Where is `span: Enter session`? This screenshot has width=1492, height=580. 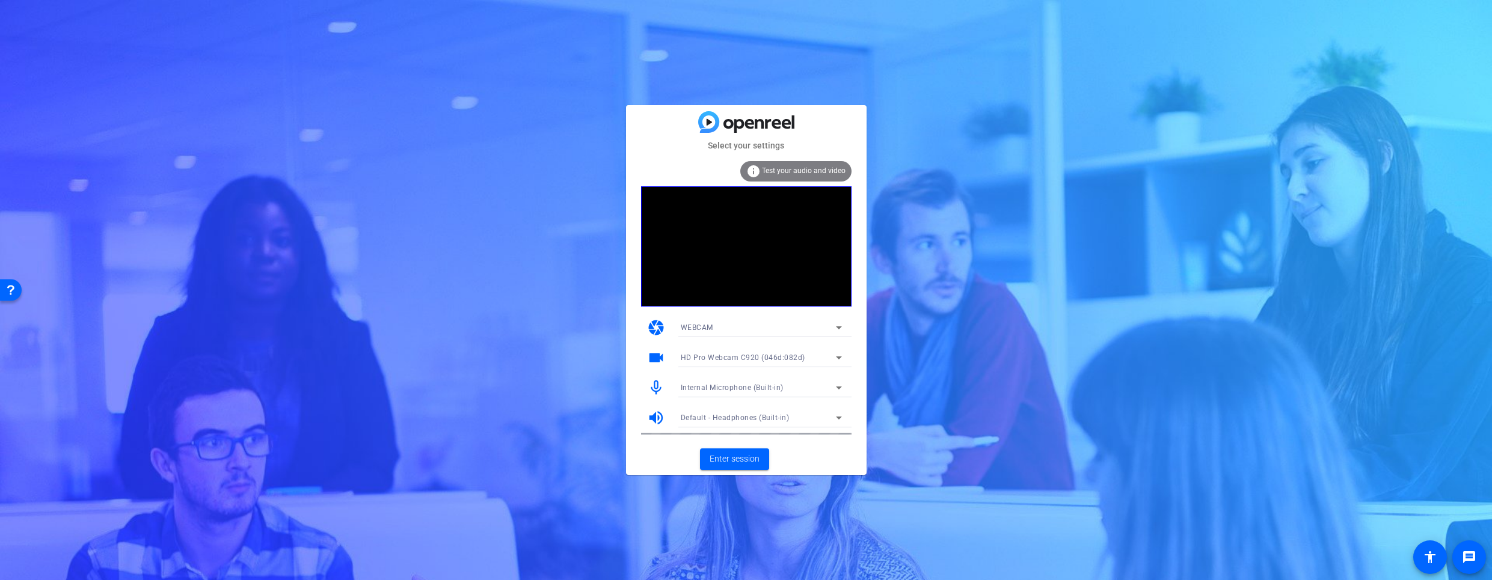
span: Enter session is located at coordinates (734, 459).